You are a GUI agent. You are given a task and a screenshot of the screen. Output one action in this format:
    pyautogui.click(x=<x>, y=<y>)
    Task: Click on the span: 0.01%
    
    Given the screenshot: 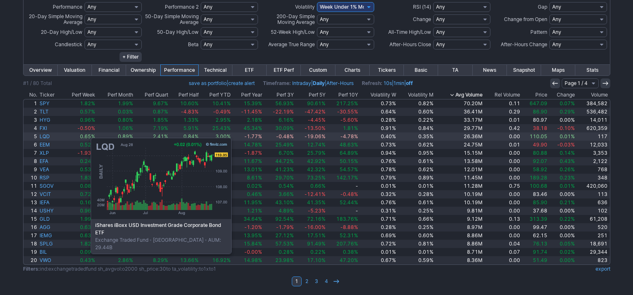 What is the action you would take?
    pyautogui.click(x=567, y=136)
    